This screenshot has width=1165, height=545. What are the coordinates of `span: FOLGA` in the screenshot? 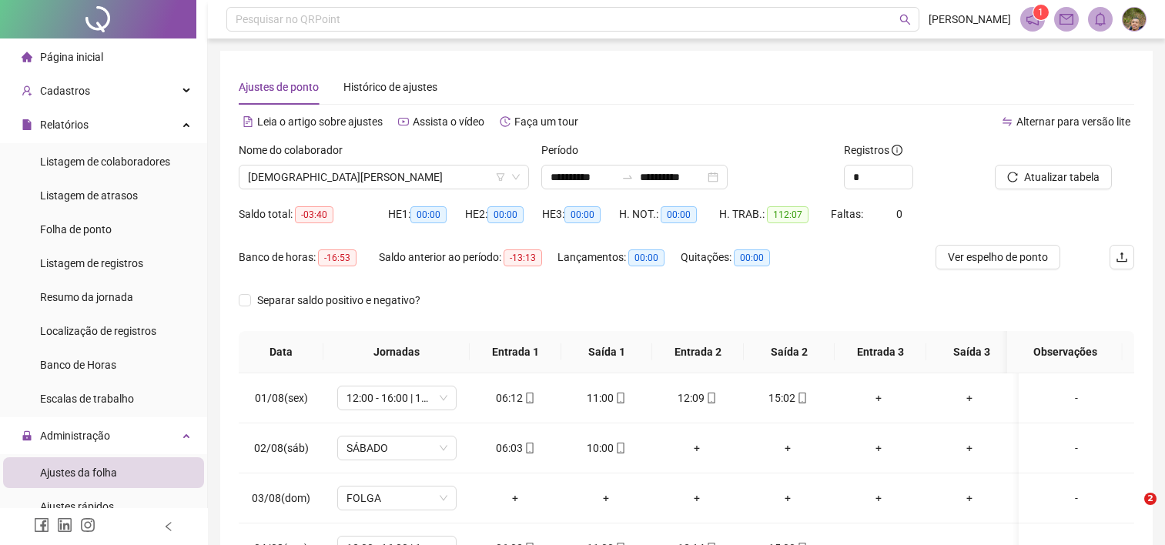 It's located at (396, 498).